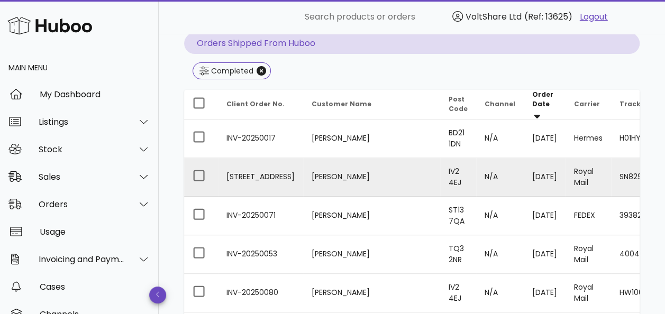 The image size is (665, 314). I want to click on span: VoltShare Ltd, so click(493, 16).